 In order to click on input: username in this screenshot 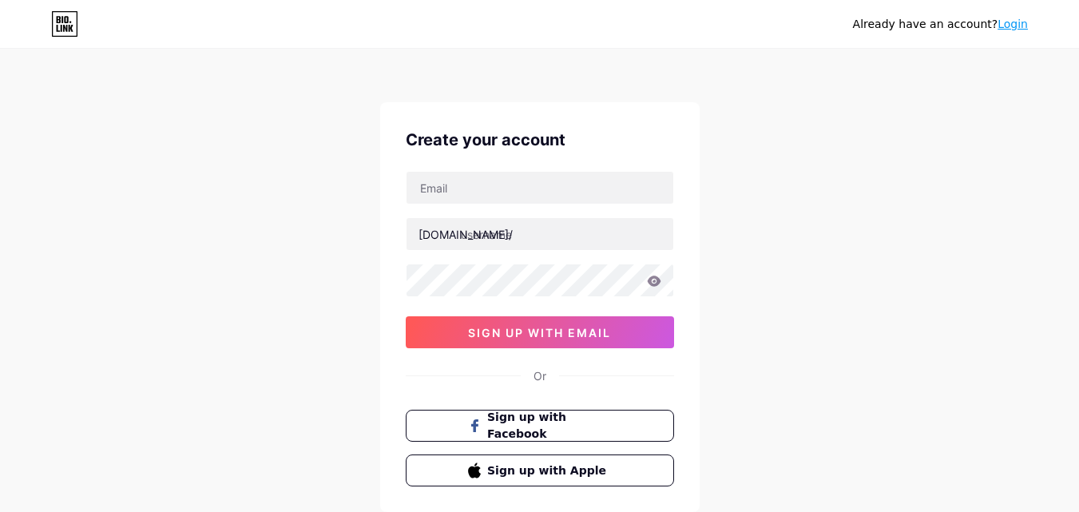, I will do `click(540, 234)`.